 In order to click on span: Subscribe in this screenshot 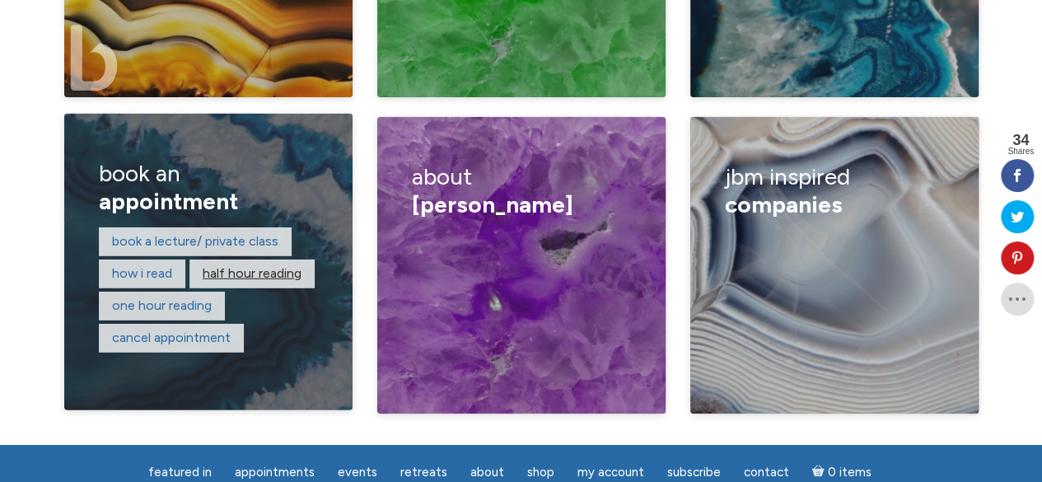, I will do `click(693, 472)`.